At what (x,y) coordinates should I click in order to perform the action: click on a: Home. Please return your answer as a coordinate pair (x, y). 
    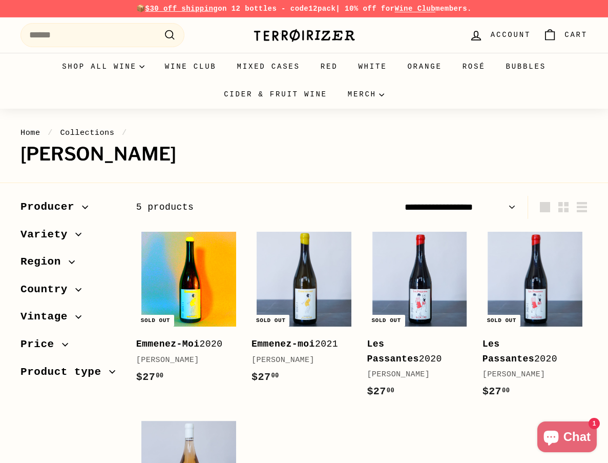
    Looking at the image, I should click on (30, 133).